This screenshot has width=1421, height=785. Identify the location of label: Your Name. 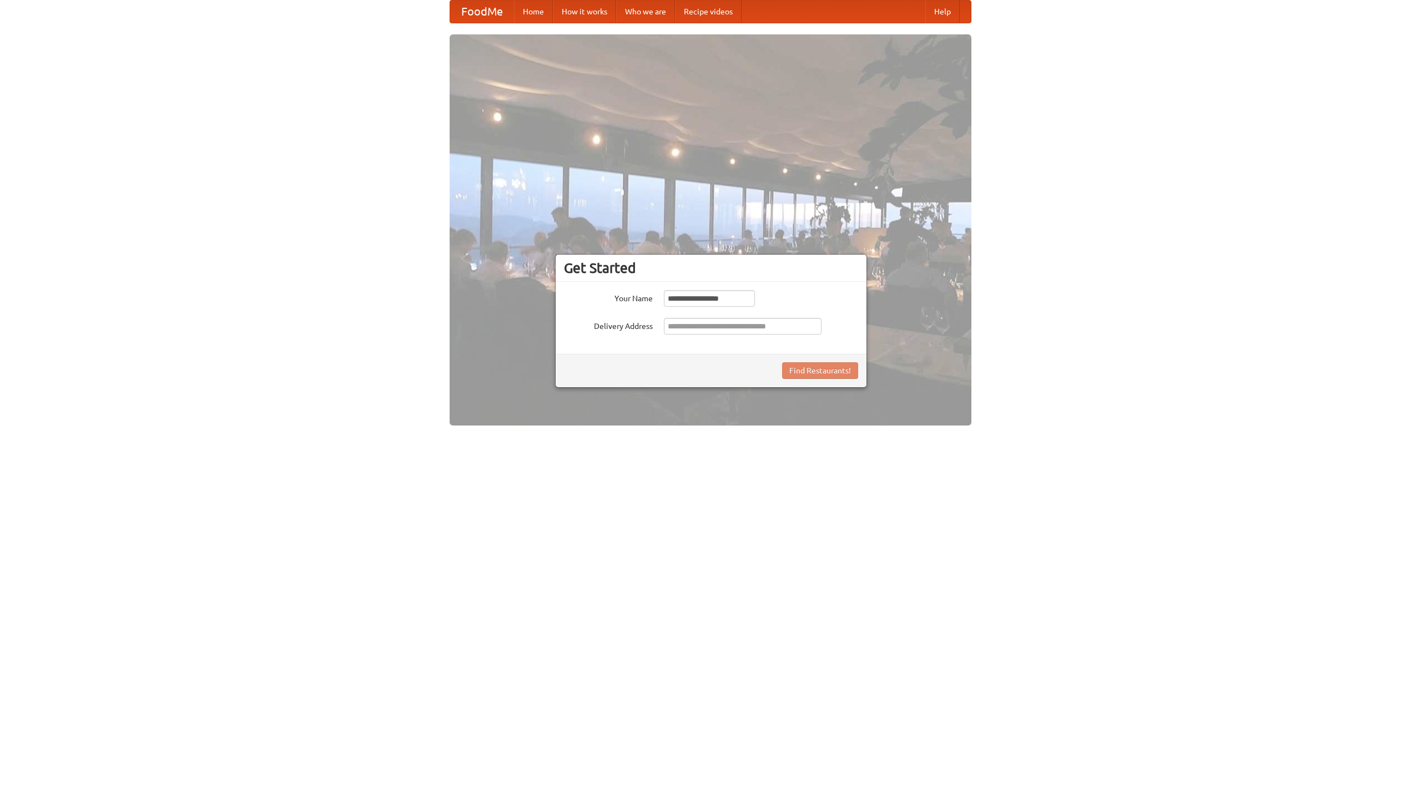
(608, 297).